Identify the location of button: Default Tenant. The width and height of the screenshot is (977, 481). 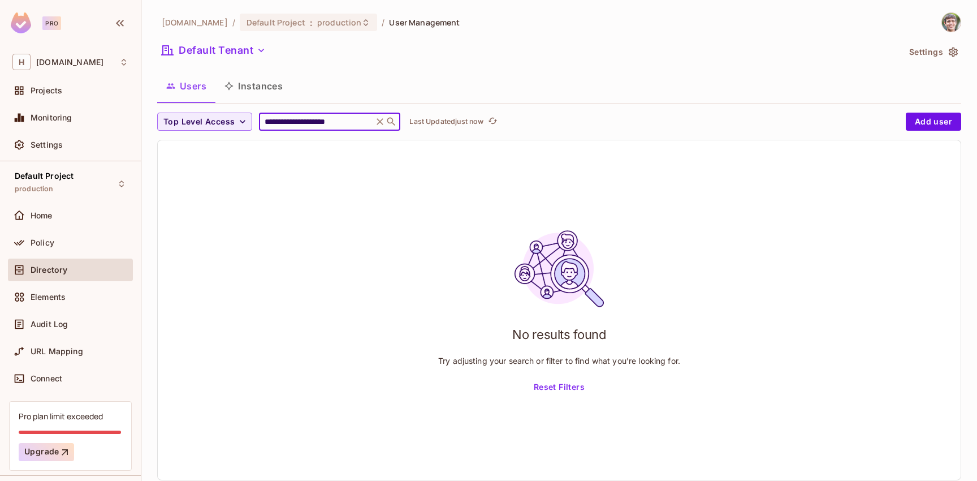
(214, 50).